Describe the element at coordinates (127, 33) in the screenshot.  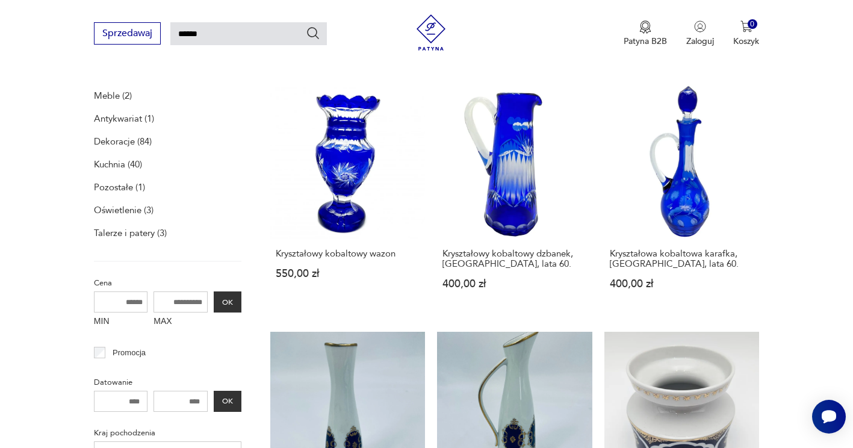
I see `button: Sprzedawaj` at that location.